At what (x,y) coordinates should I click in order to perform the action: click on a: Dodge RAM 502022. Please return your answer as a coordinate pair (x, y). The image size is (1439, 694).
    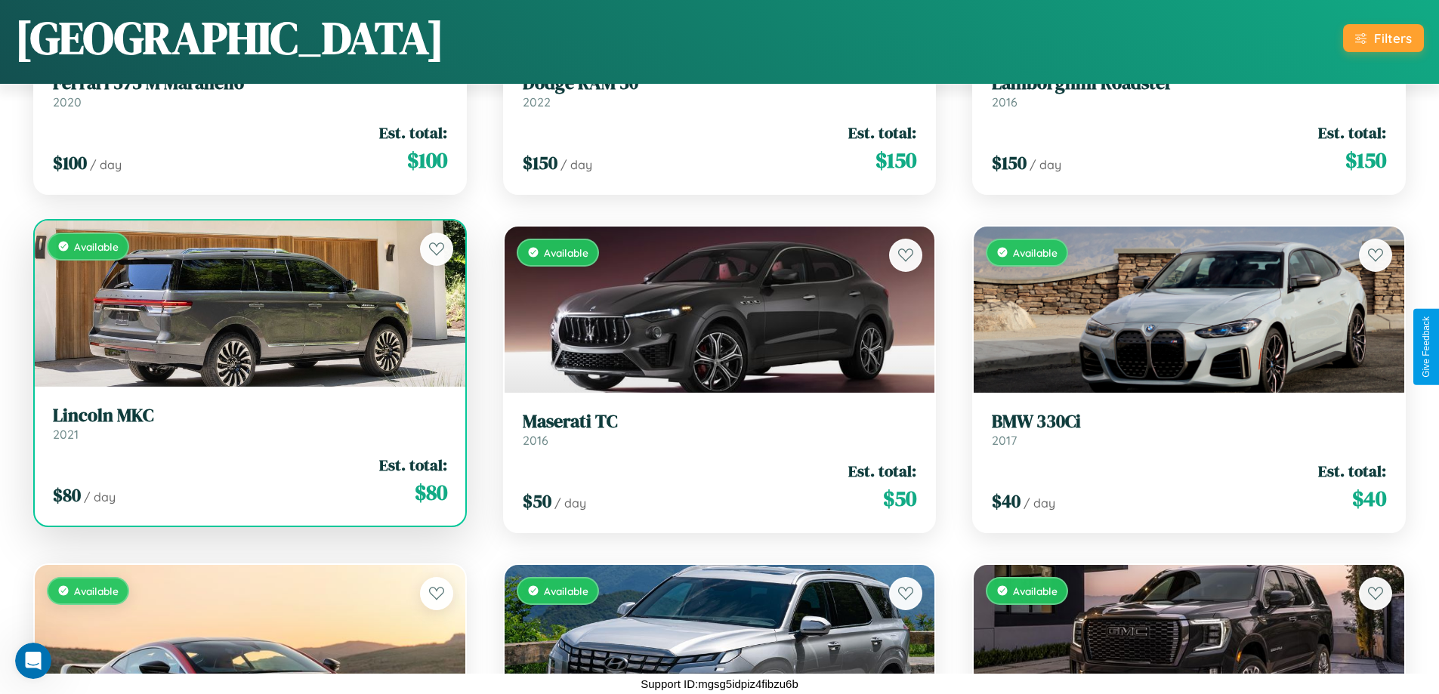
    Looking at the image, I should click on (720, 91).